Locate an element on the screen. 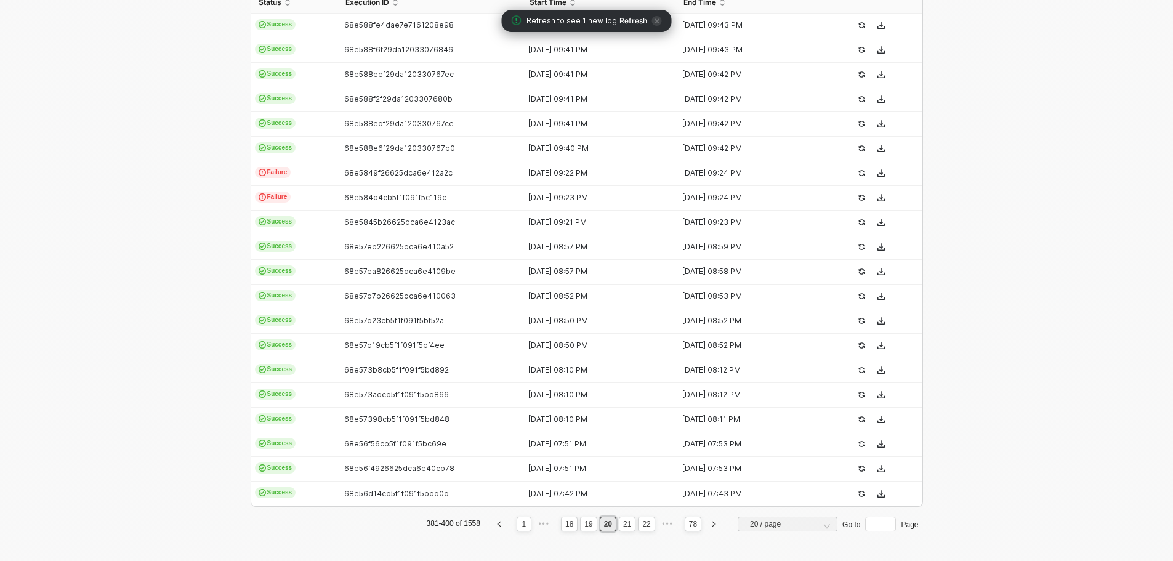  li: 21 is located at coordinates (627, 524).